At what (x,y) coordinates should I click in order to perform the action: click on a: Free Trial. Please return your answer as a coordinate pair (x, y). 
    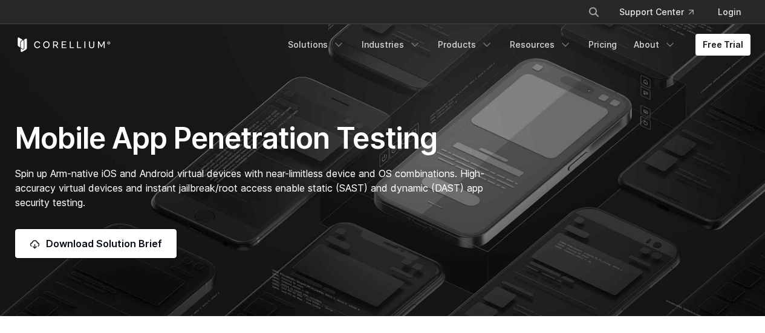
    Looking at the image, I should click on (723, 45).